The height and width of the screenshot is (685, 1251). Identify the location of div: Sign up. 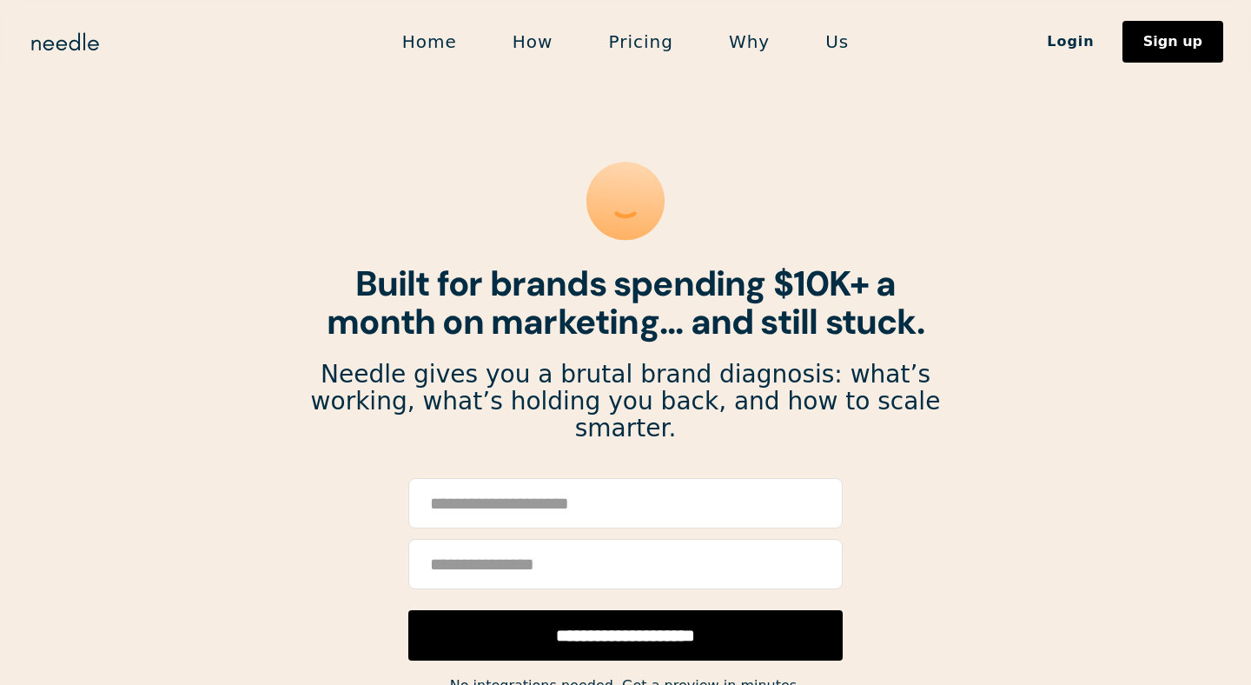
(1173, 42).